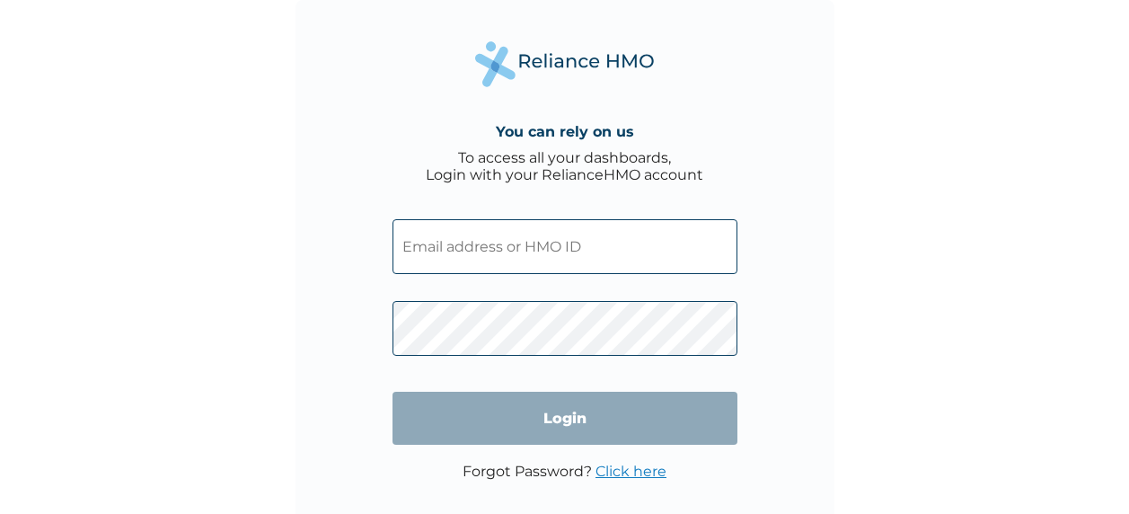 The width and height of the screenshot is (1129, 514). I want to click on a: Click here, so click(630, 471).